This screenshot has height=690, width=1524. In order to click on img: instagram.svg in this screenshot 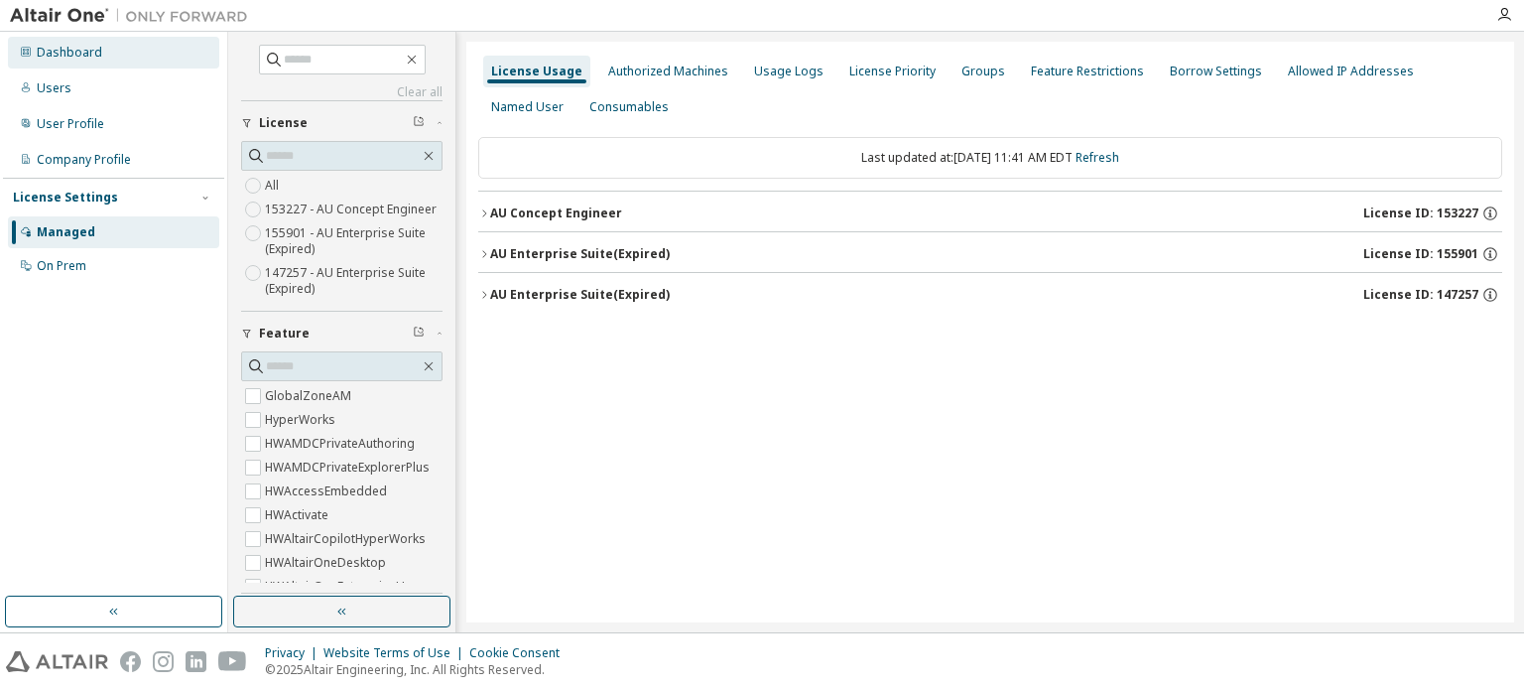, I will do `click(163, 661)`.